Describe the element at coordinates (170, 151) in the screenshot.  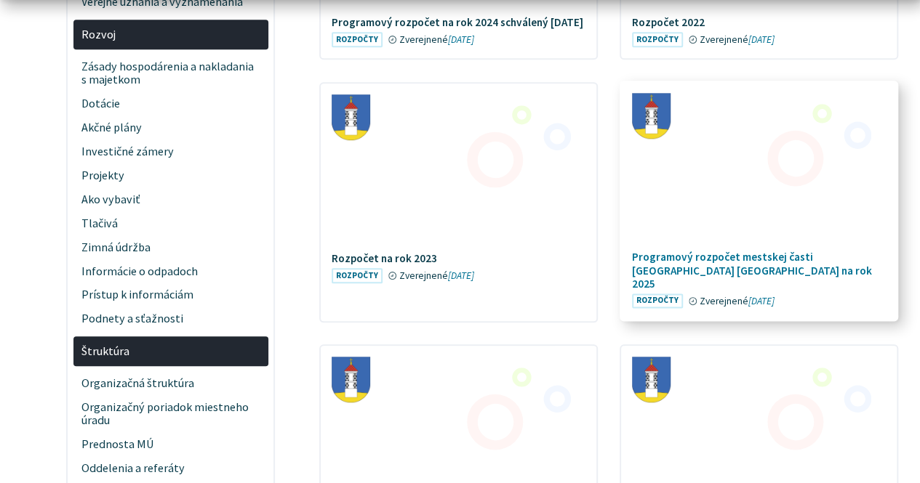
I see `span: Investičné zámery` at that location.